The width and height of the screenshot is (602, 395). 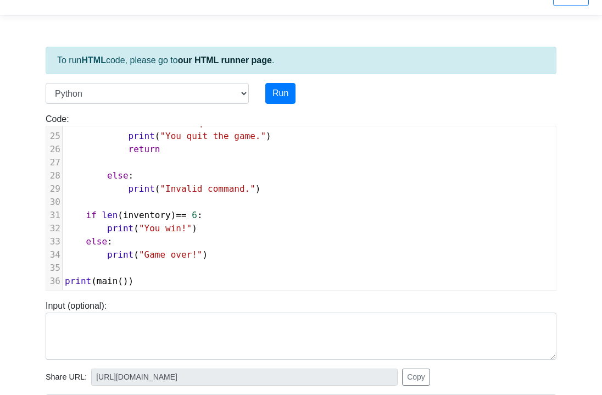 What do you see at coordinates (301, 60) in the screenshot?
I see `div: To run code, please go to .` at bounding box center [301, 60].